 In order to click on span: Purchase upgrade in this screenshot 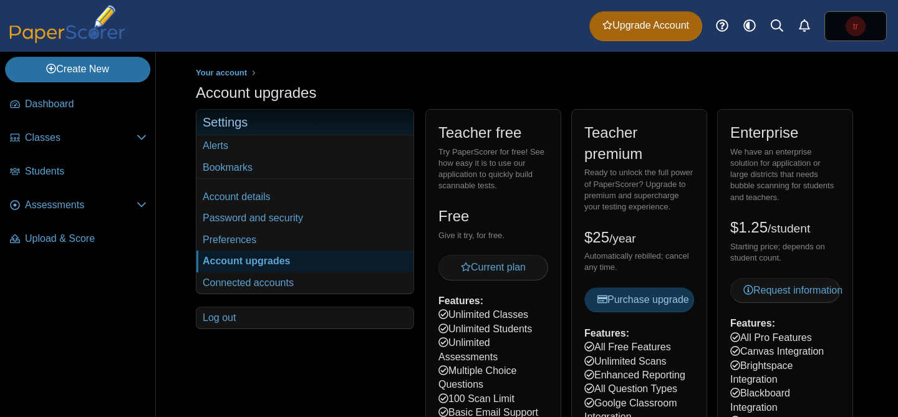, I will do `click(643, 299)`.